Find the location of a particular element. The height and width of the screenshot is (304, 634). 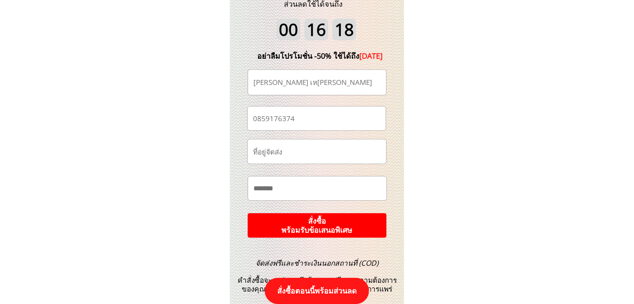

p: สั่งซื้อ พร้อมรับข้อเสนอพิเศษ is located at coordinates (317, 225).